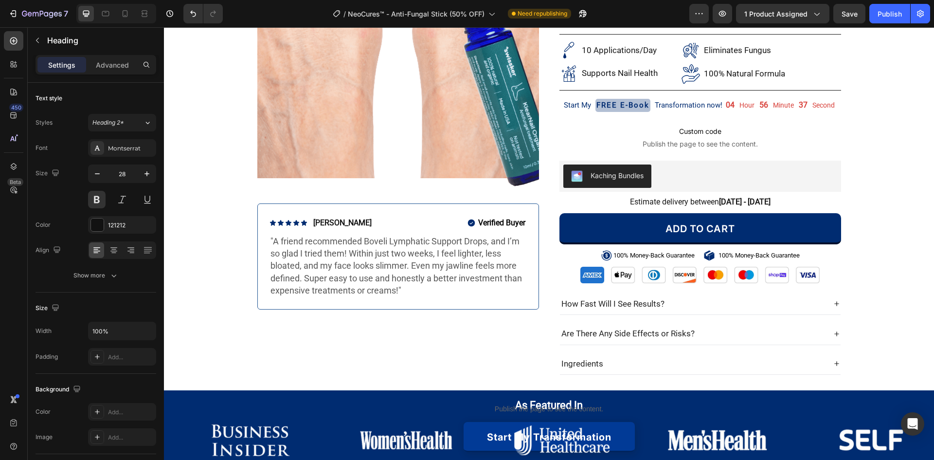 This screenshot has height=460, width=934. Describe the element at coordinates (398, 413) in the screenshot. I see `img: gempages_578946185352446485-bf6f118c-88a7-4e60-9dd2-3b9d4e29a009.png` at that location.